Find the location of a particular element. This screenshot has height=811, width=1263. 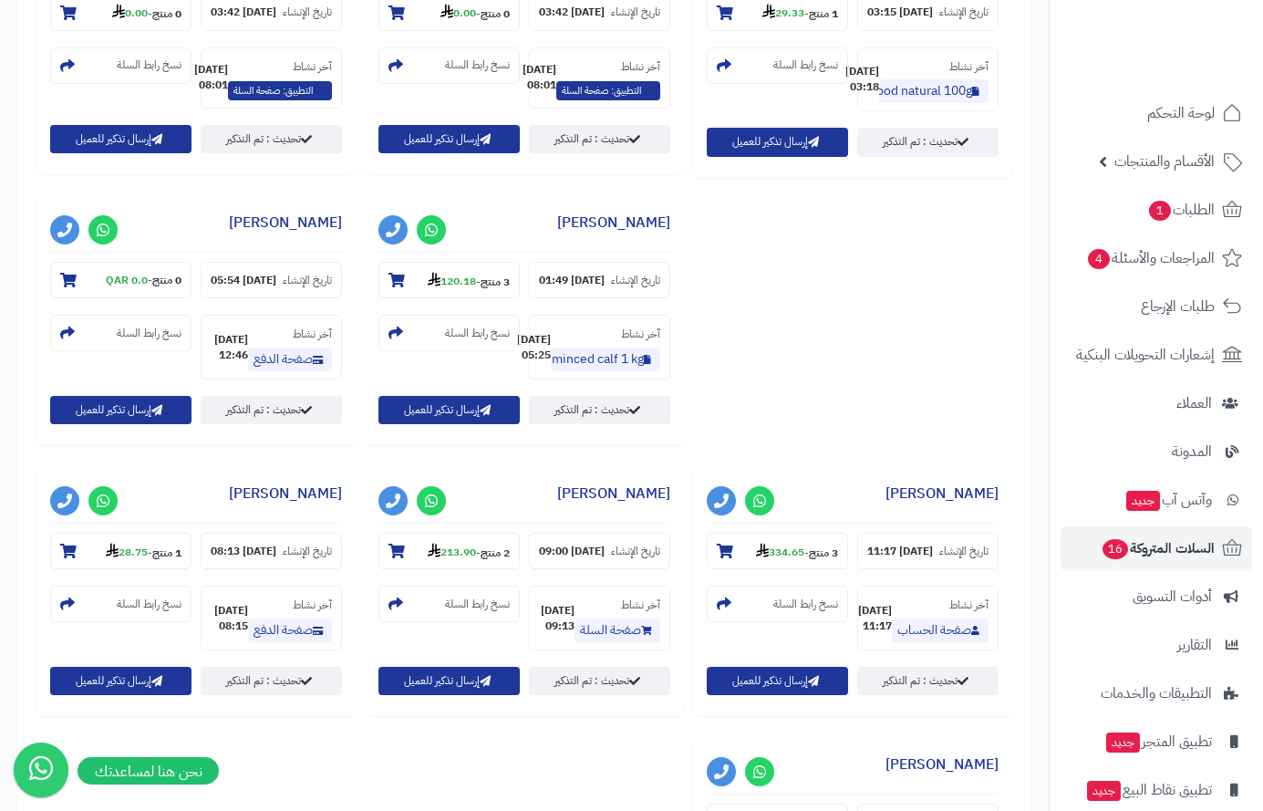

a: إشعارات التحويلات البنكية is located at coordinates (1156, 355).